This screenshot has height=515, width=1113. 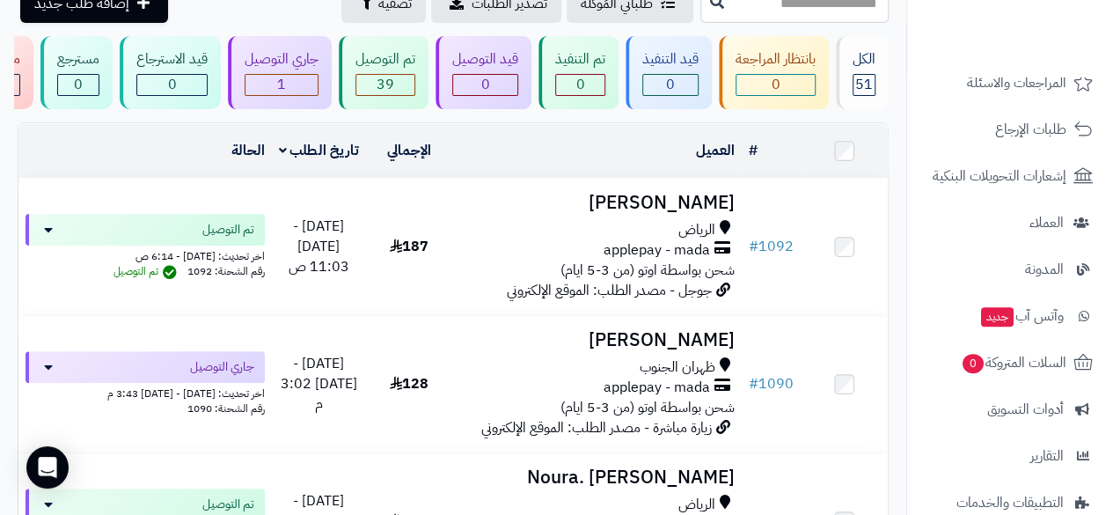 I want to click on a: قيد التوصيل 0, so click(x=483, y=72).